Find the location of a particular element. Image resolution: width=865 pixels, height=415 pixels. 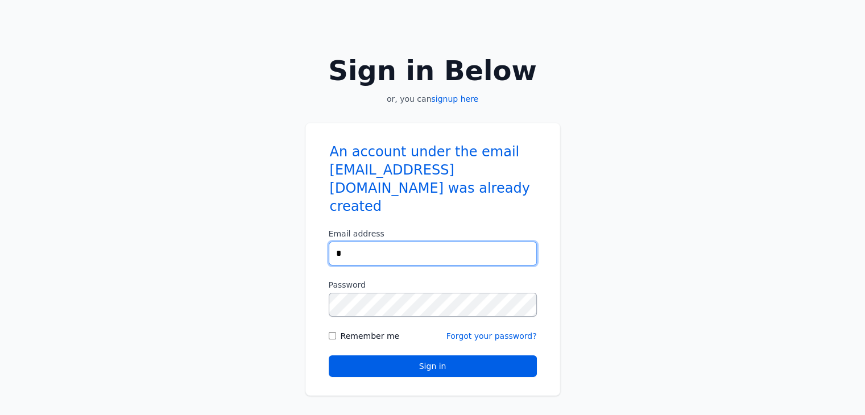

a: signup here is located at coordinates (455, 99).